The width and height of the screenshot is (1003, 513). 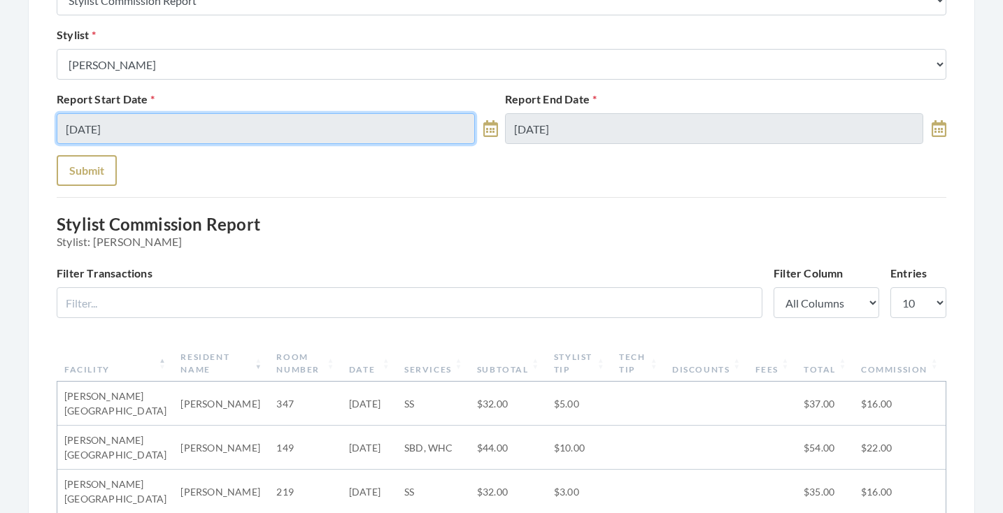 What do you see at coordinates (87, 171) in the screenshot?
I see `button: Submit` at bounding box center [87, 171].